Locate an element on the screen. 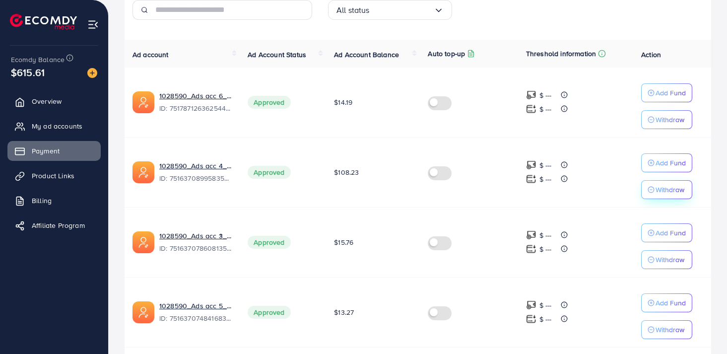 The height and width of the screenshot is (354, 727). a: 1028590_Ads acc 3_1750041464367 is located at coordinates (195, 236).